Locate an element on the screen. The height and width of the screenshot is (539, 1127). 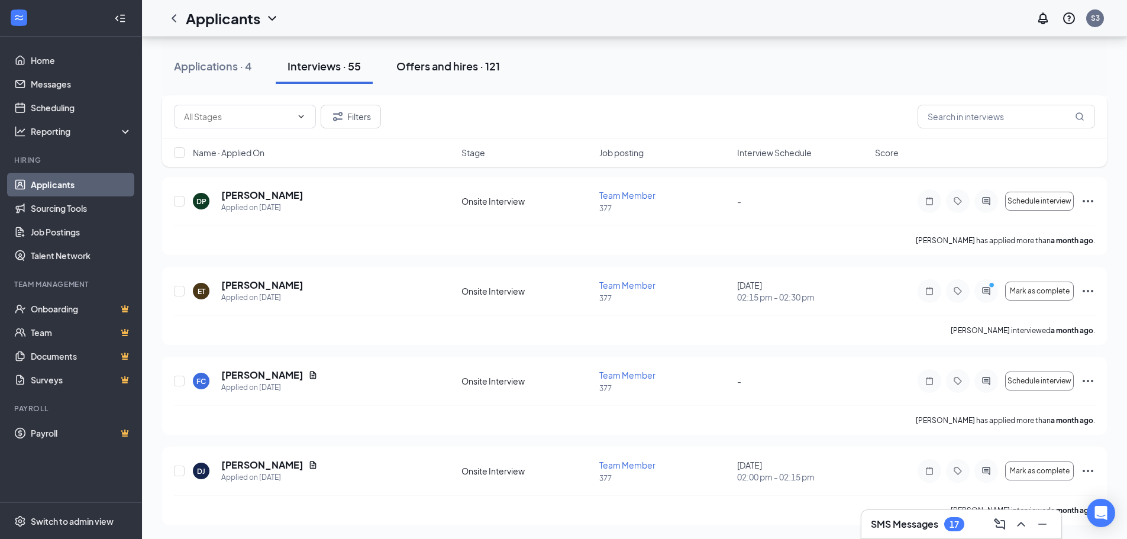
button: ComposeMessage is located at coordinates (1000, 524).